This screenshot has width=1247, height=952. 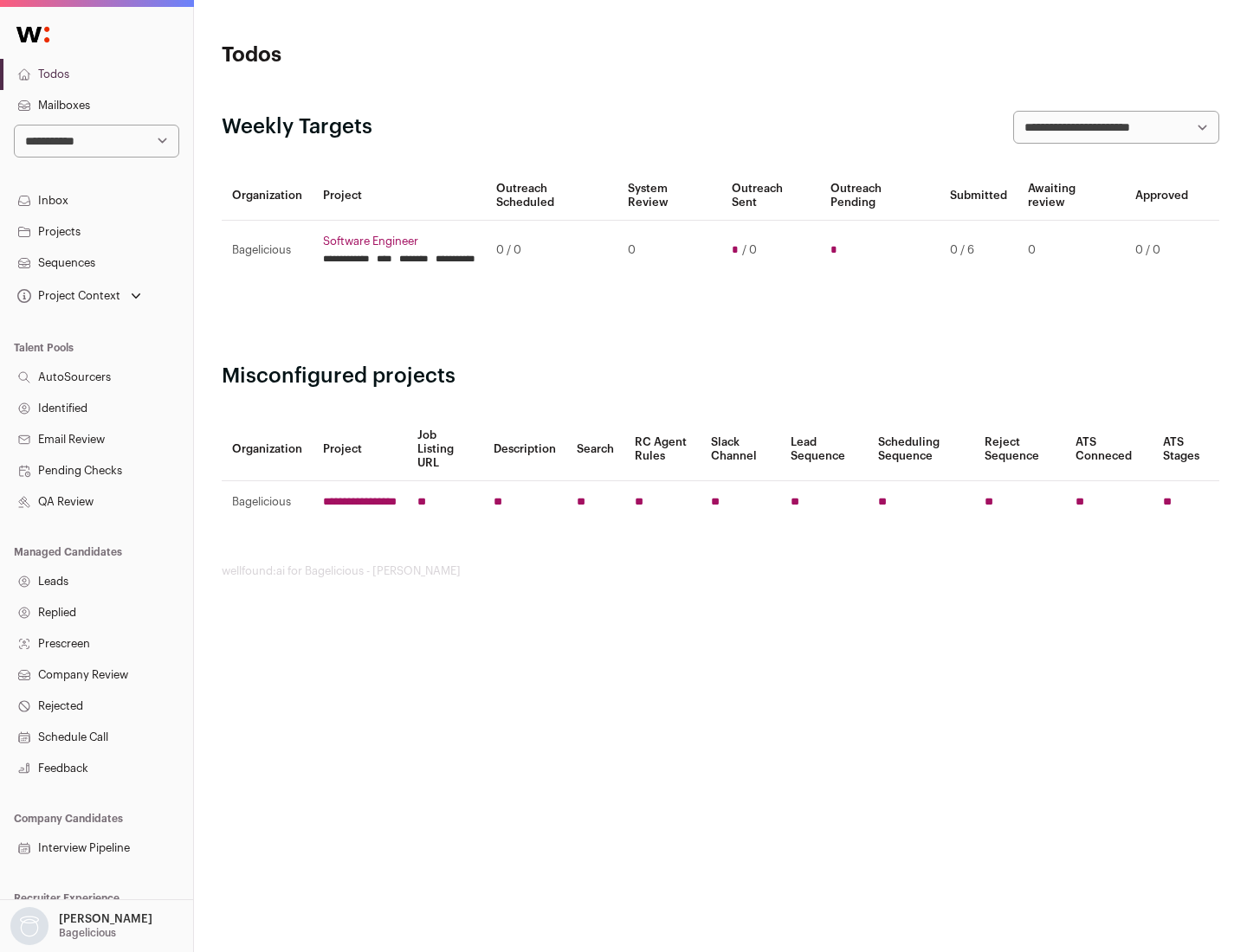 I want to click on span: / 0, so click(x=749, y=250).